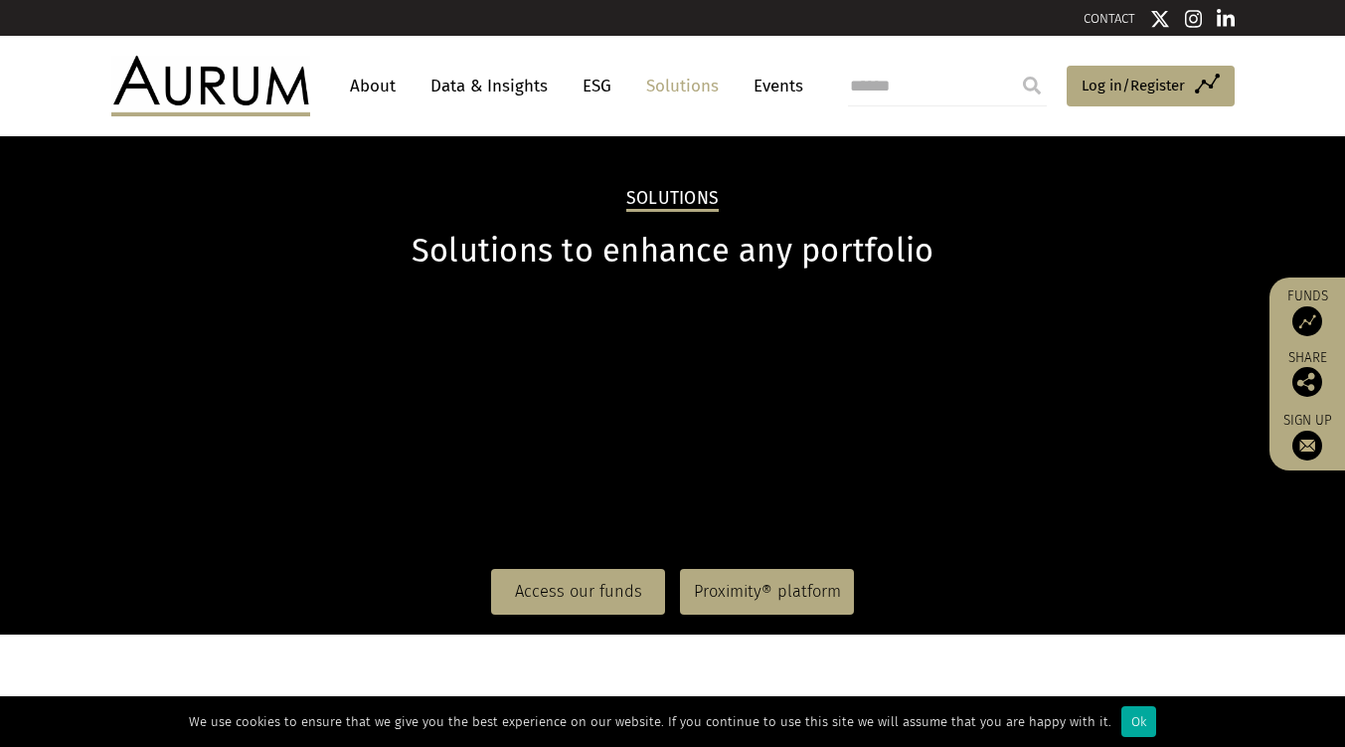  I want to click on input: Submit, so click(1032, 86).